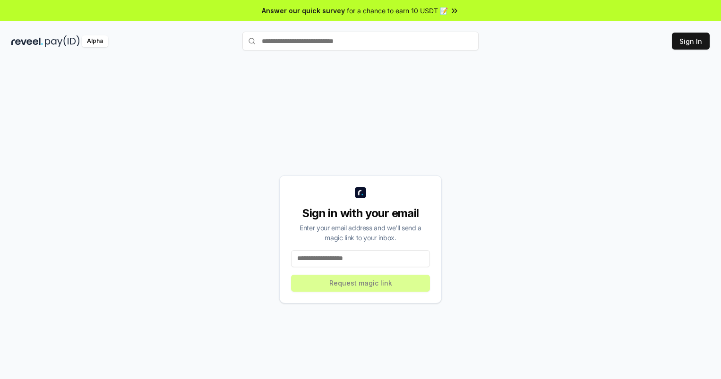 Image resolution: width=721 pixels, height=379 pixels. I want to click on div: Sign in with your email, so click(360, 214).